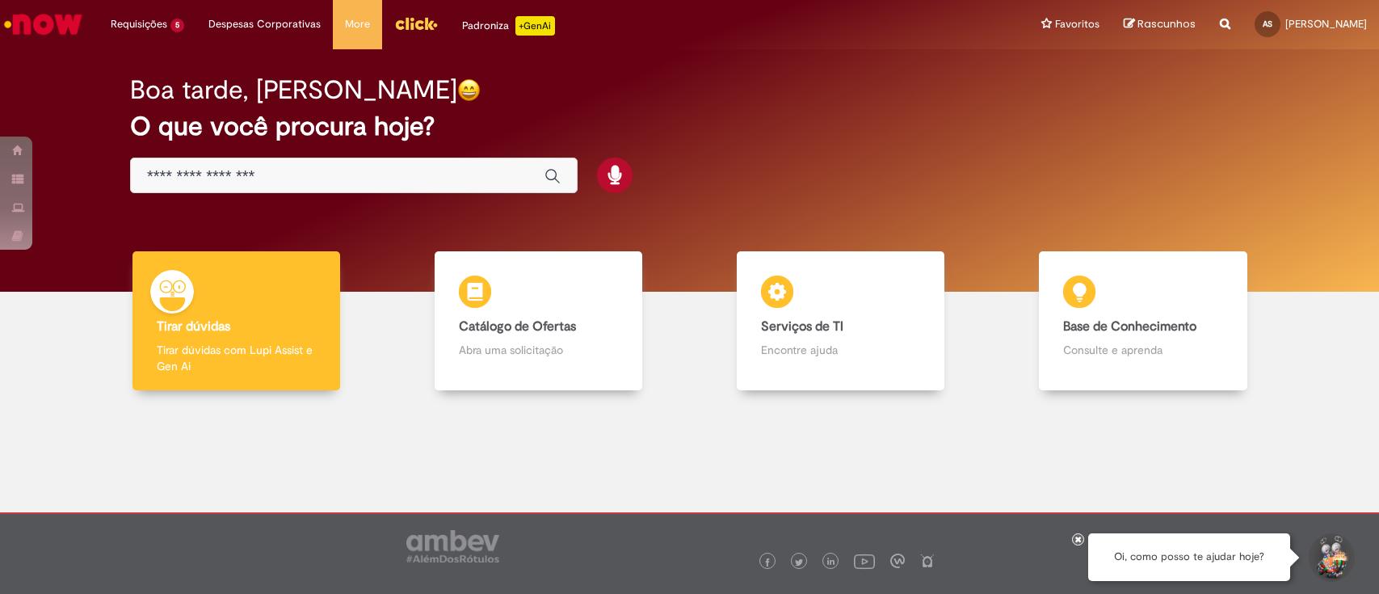 The height and width of the screenshot is (594, 1379). I want to click on img: logo_footer_naosei.png, so click(928, 561).